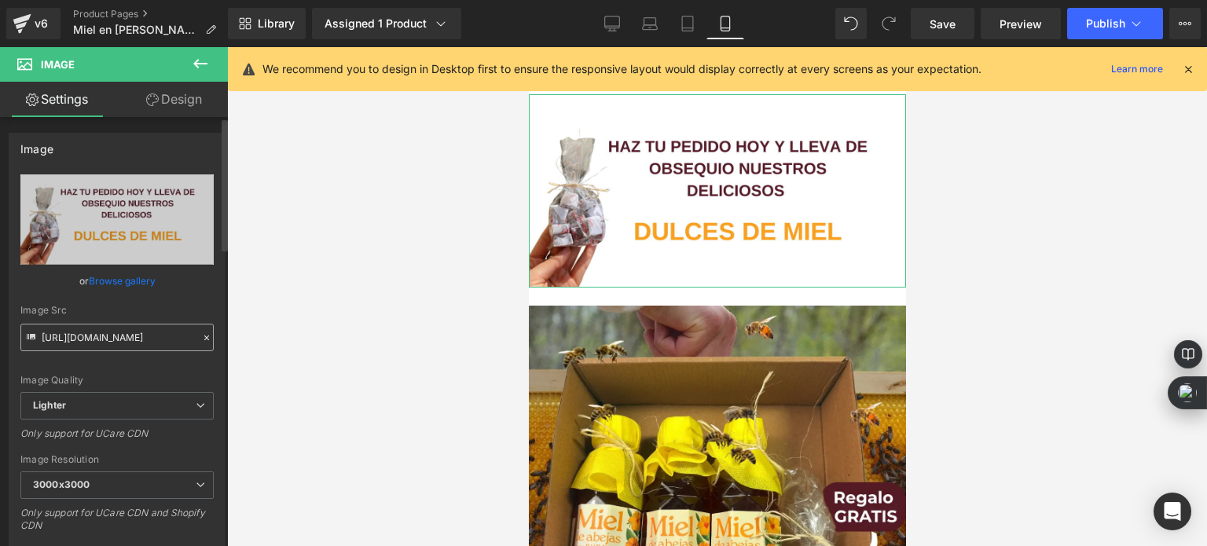 This screenshot has width=1207, height=546. Describe the element at coordinates (61, 484) in the screenshot. I see `b: 3000x3000` at that location.